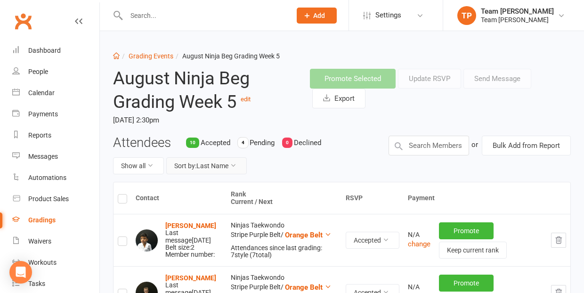 The image size is (584, 293). Describe the element at coordinates (319, 16) in the screenshot. I see `span: Add` at that location.